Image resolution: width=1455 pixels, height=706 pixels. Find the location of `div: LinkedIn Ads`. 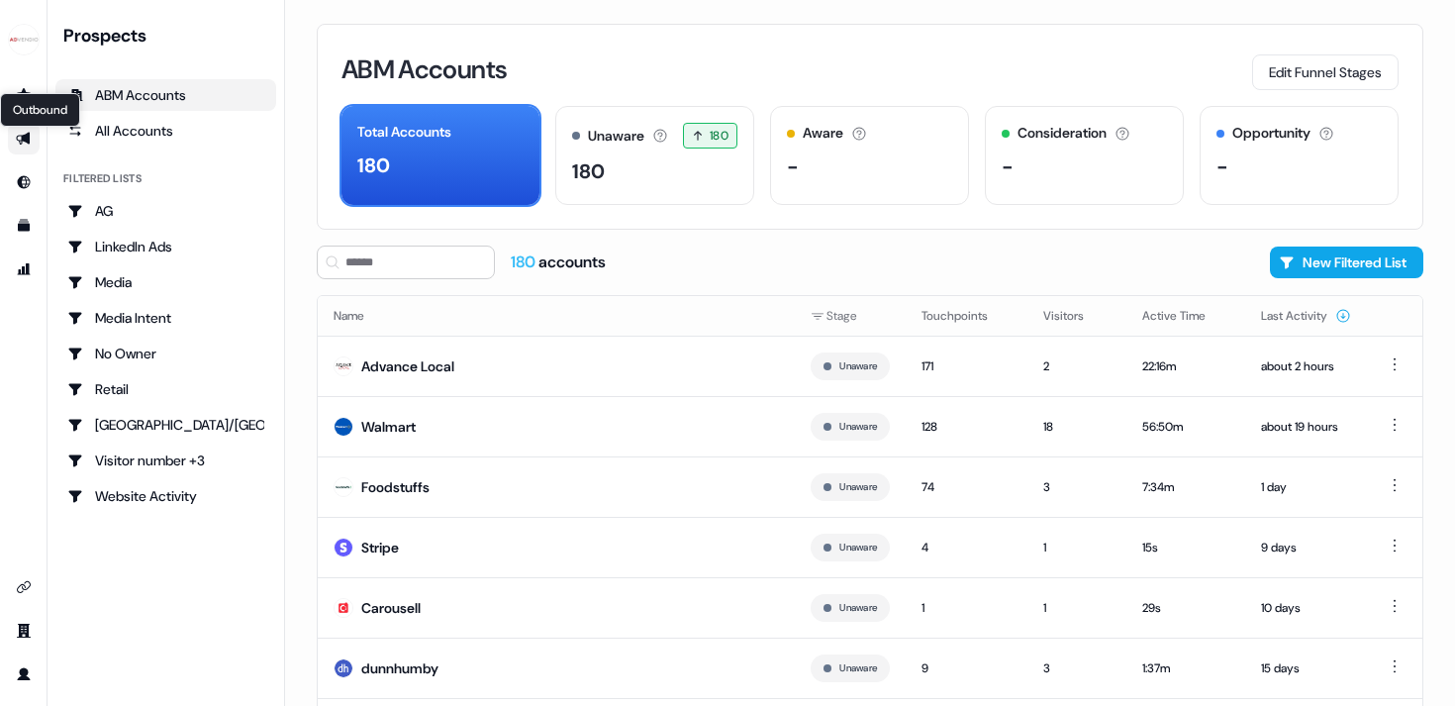

div: LinkedIn Ads is located at coordinates (165, 247).